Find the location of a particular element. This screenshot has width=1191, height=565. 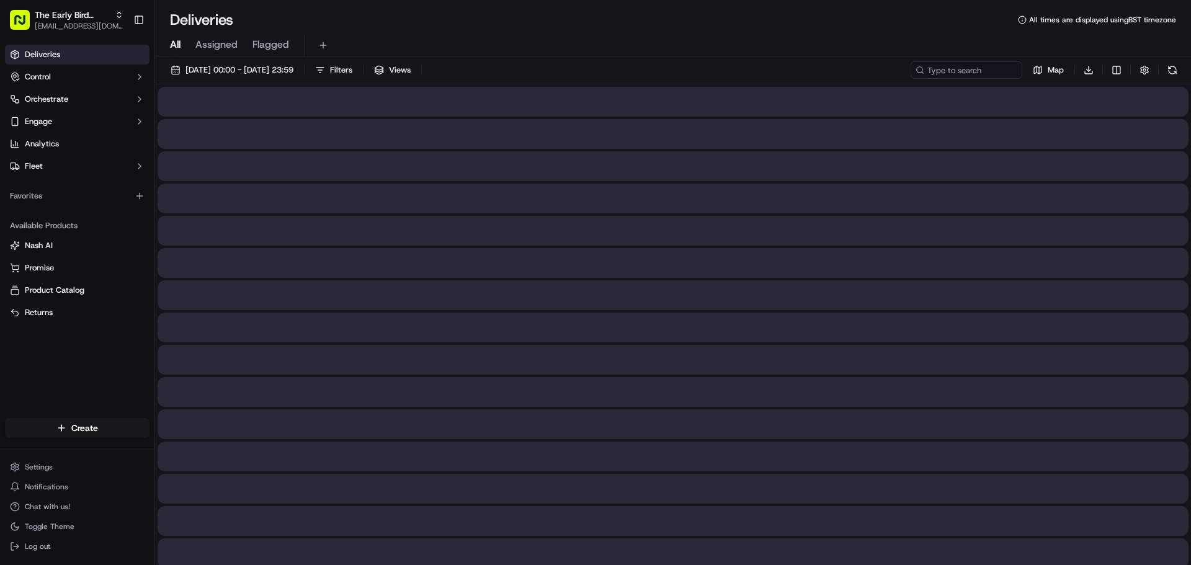

button: Toggle Theme is located at coordinates (77, 527).